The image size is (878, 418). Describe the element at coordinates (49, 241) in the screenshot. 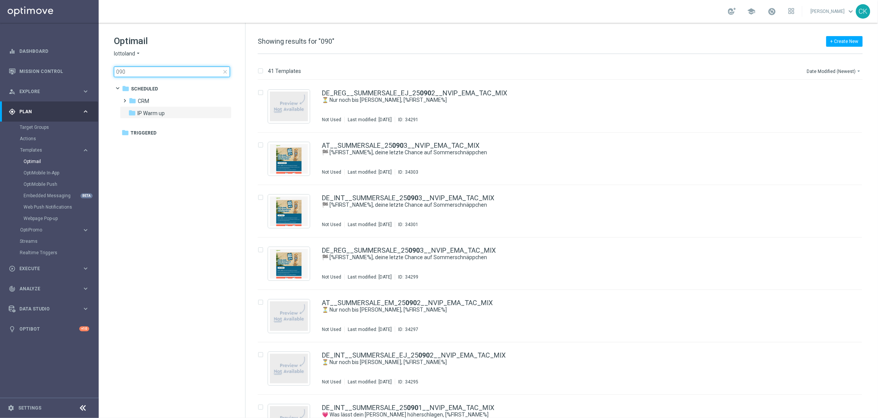

I see `a: Streams` at that location.